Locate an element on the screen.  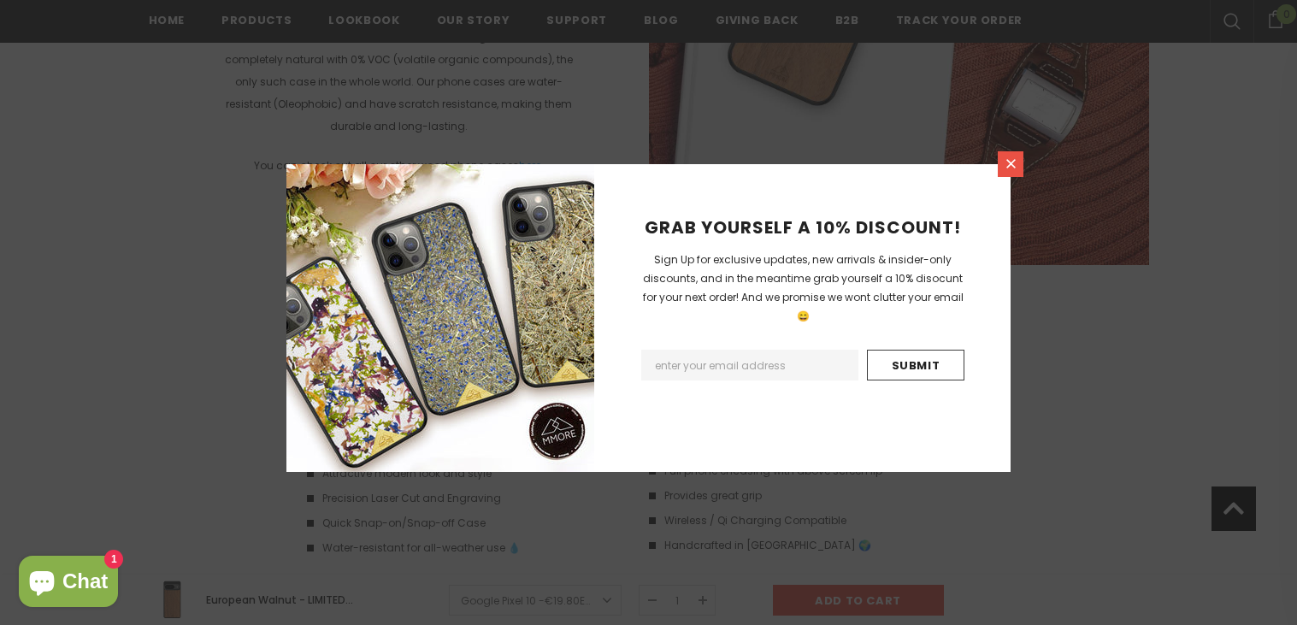
input: Email Address is located at coordinates (750, 365).